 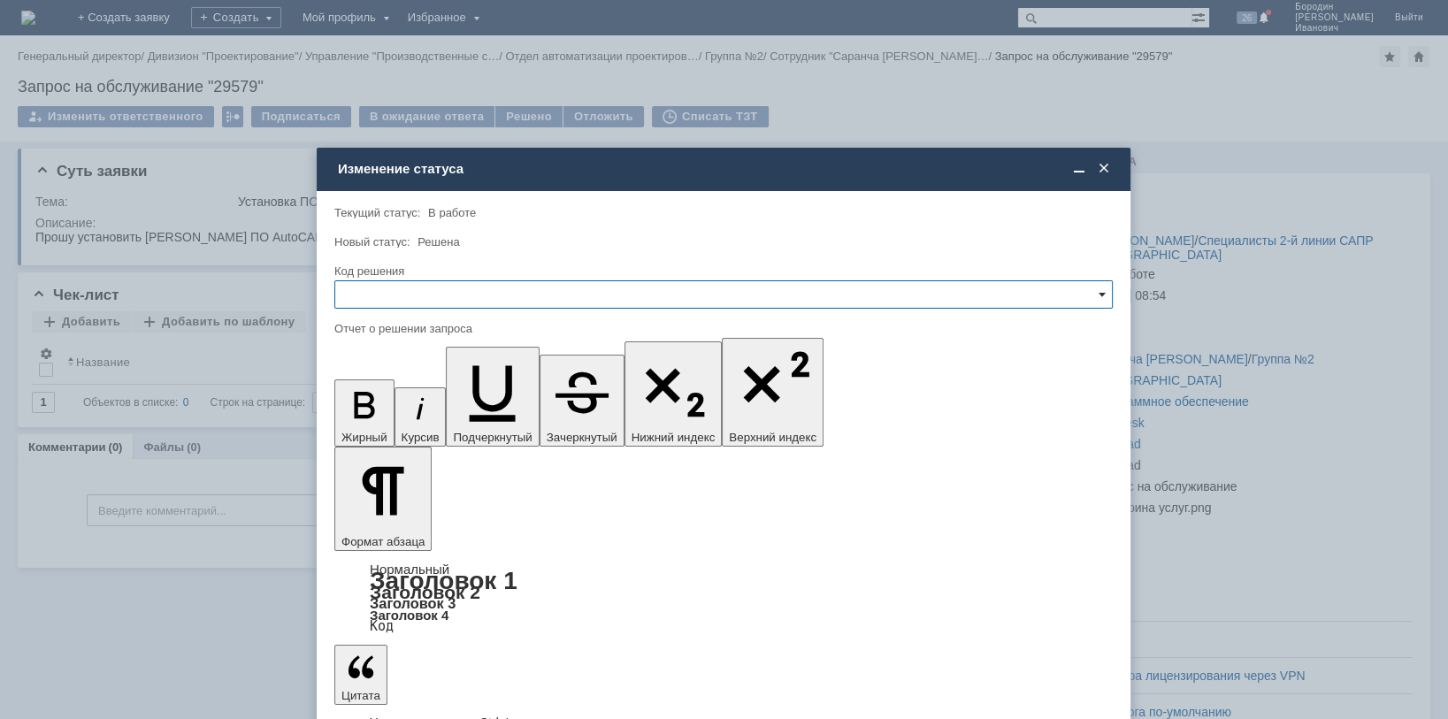 What do you see at coordinates (582, 401) in the screenshot?
I see `button: Зачеркнутый` at bounding box center [582, 401].